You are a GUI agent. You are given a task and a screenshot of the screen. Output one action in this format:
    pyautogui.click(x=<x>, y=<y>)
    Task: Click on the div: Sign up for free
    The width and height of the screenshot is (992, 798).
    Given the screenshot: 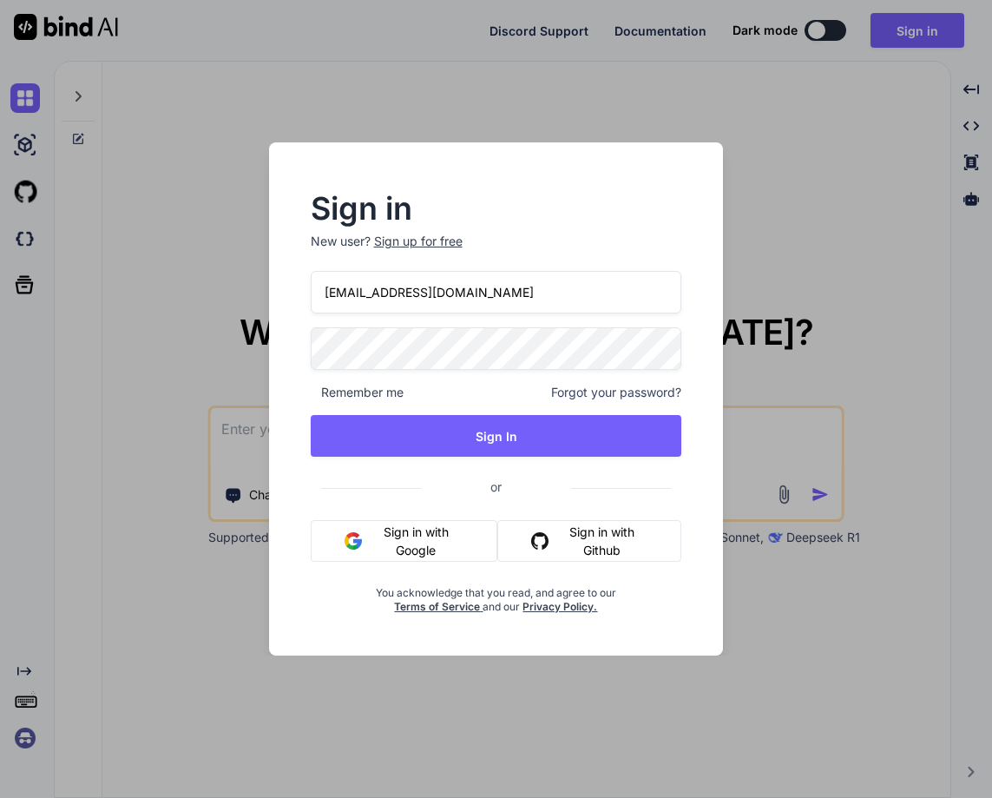 What is the action you would take?
    pyautogui.click(x=418, y=241)
    